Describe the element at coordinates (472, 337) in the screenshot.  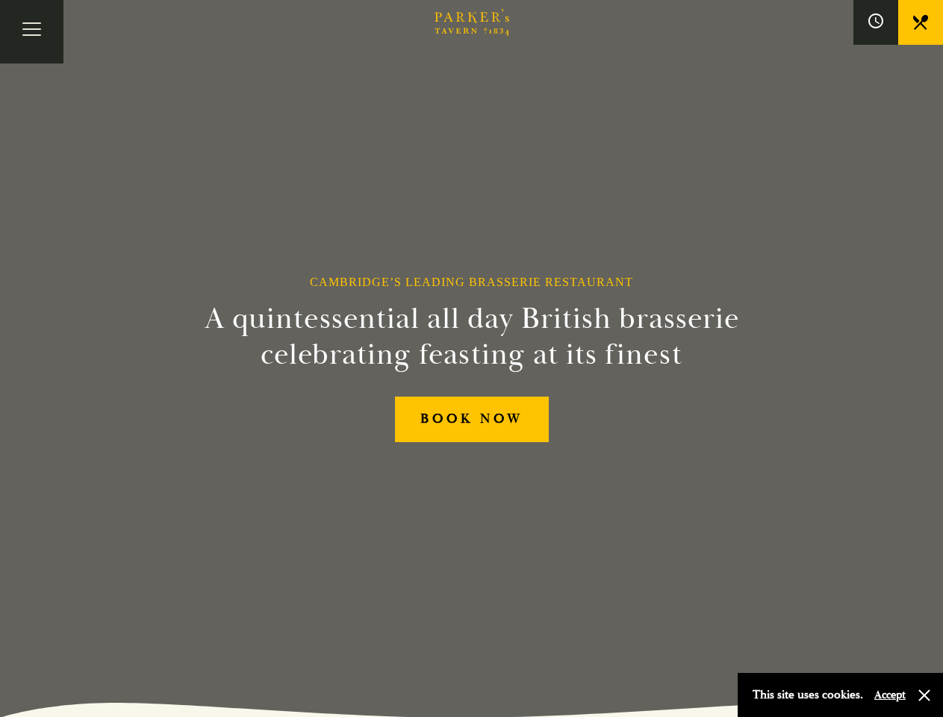
I see `h2: A quintessential all day British brasserie celebrating feasting at its finest` at that location.